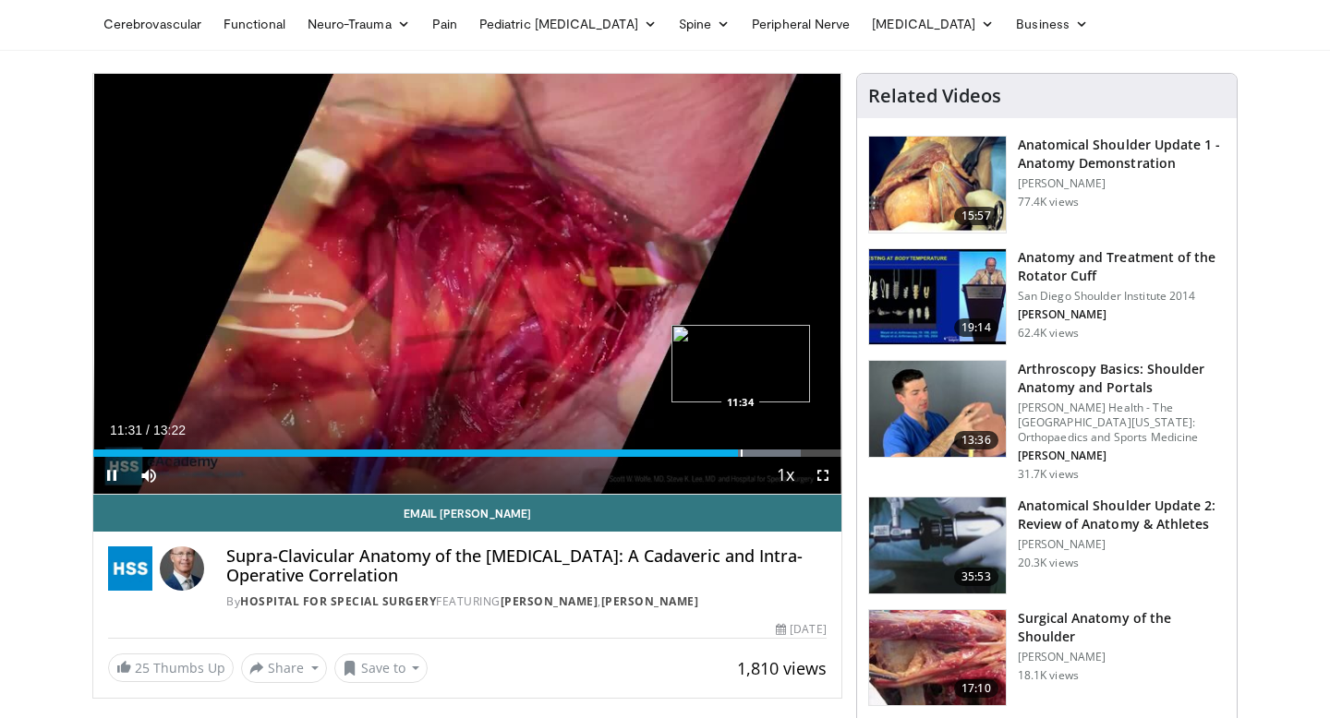 The height and width of the screenshot is (718, 1330). I want to click on p: 31.7K views, so click(1048, 475).